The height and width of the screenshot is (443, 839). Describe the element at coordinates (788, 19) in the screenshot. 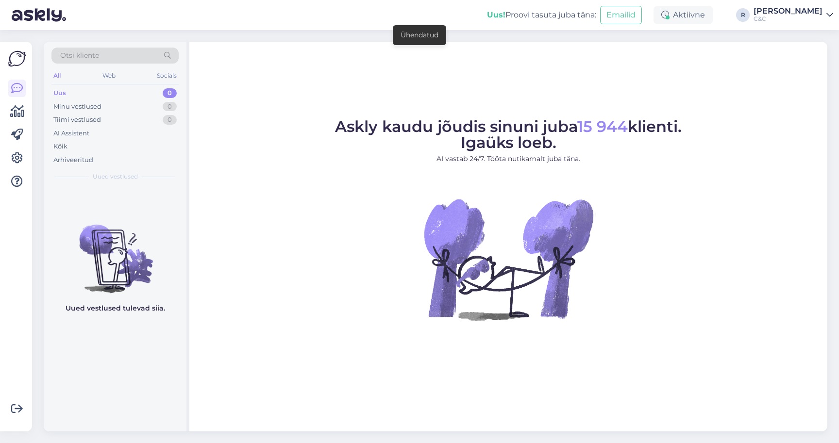

I see `div: C&C` at that location.